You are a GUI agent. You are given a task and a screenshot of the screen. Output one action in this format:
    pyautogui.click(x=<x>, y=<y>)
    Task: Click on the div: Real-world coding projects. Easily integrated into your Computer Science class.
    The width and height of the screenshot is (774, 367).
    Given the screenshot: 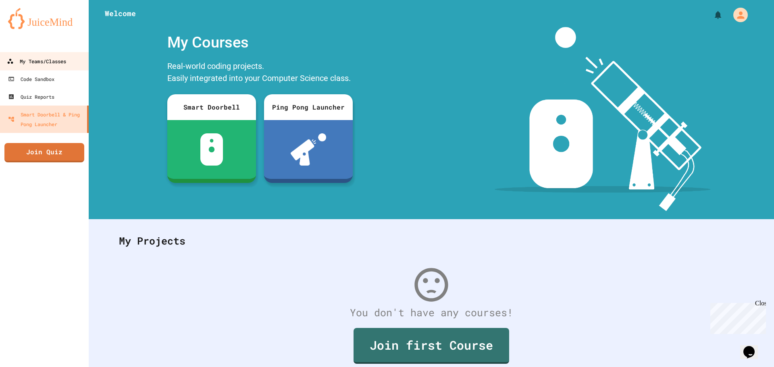 What is the action you would take?
    pyautogui.click(x=260, y=73)
    